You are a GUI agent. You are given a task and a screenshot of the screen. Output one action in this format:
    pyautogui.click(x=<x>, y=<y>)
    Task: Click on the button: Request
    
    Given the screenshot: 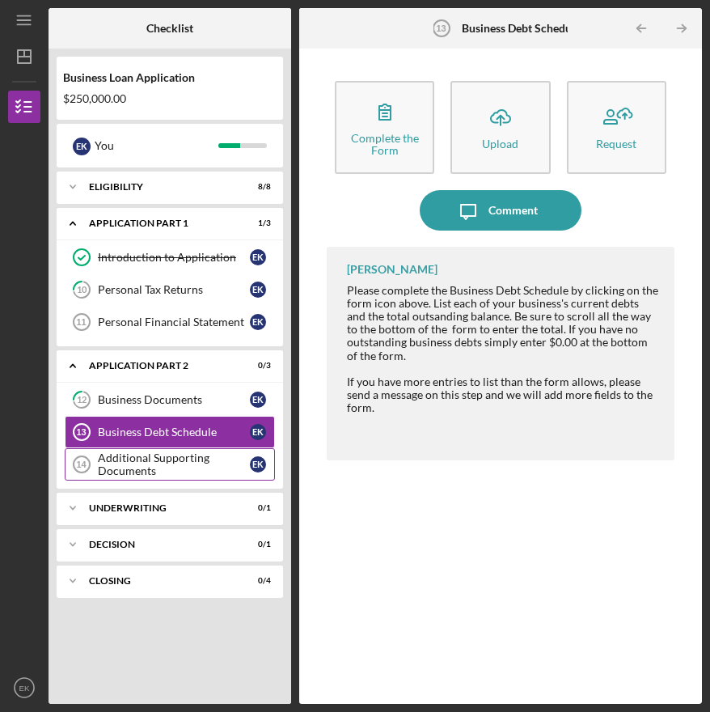 What is the action you would take?
    pyautogui.click(x=616, y=127)
    